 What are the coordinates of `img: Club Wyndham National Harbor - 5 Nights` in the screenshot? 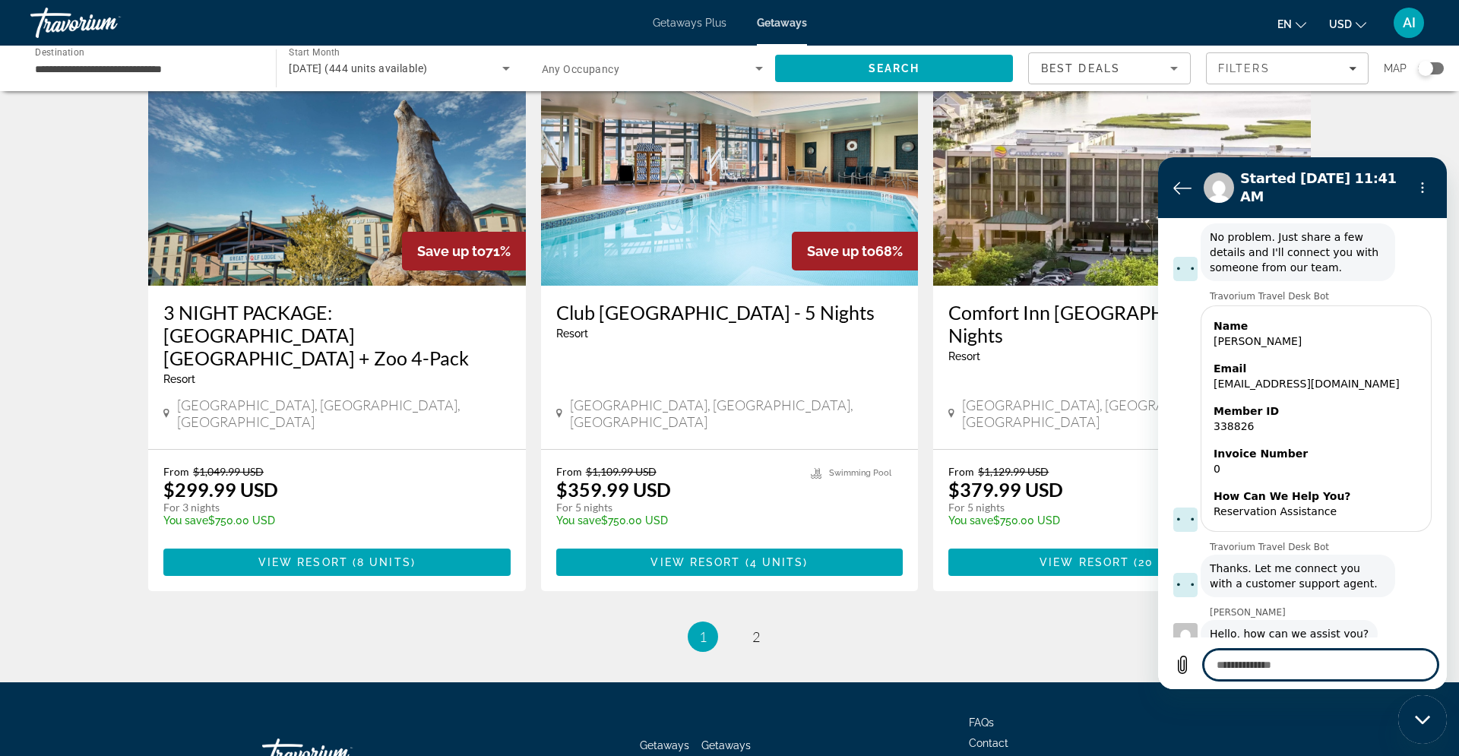 It's located at (730, 164).